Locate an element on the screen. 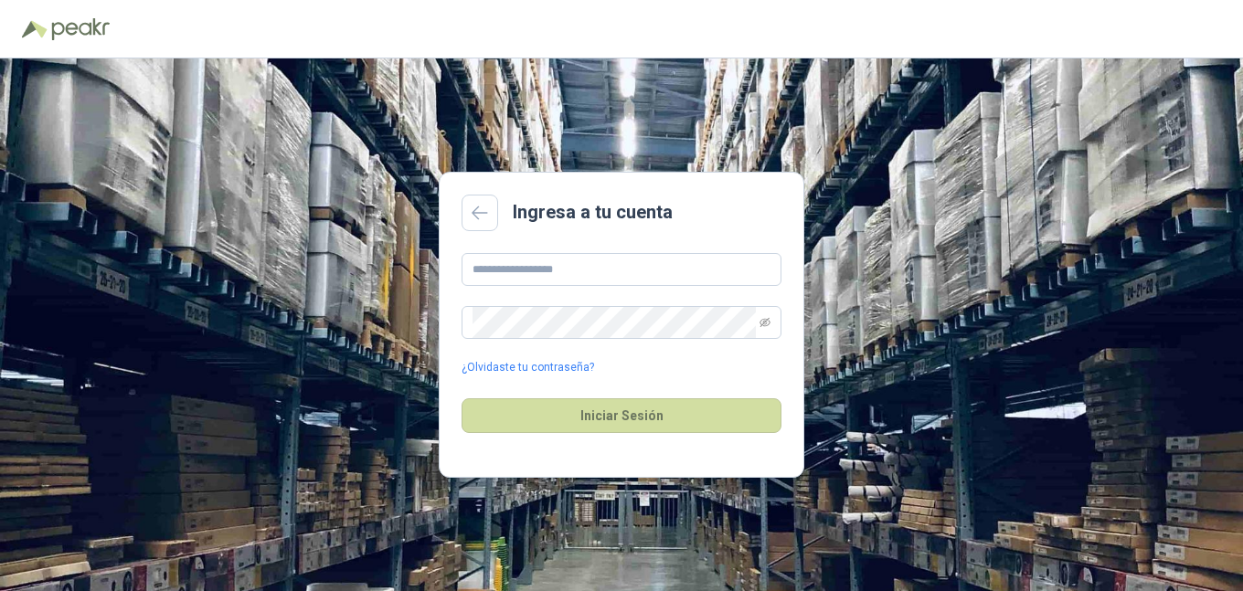 The height and width of the screenshot is (591, 1243). img: Logo is located at coordinates (35, 29).